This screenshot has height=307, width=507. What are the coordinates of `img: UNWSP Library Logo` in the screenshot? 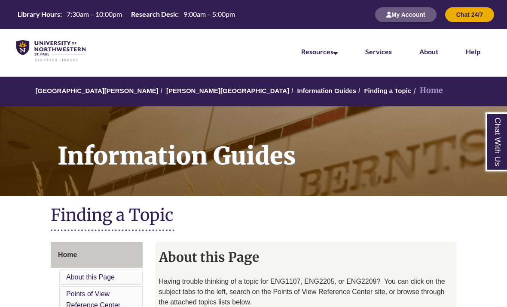 It's located at (51, 51).